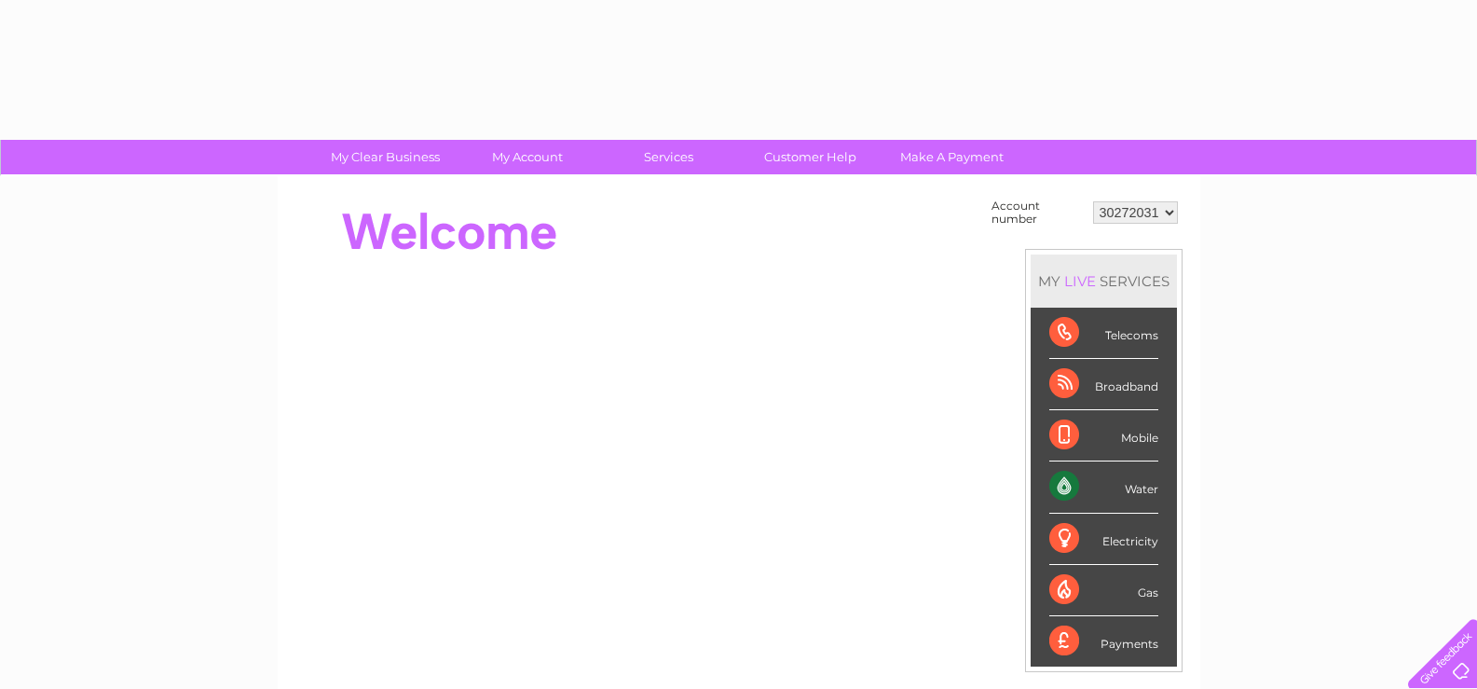 This screenshot has height=689, width=1477. I want to click on div: Broadband, so click(1103, 384).